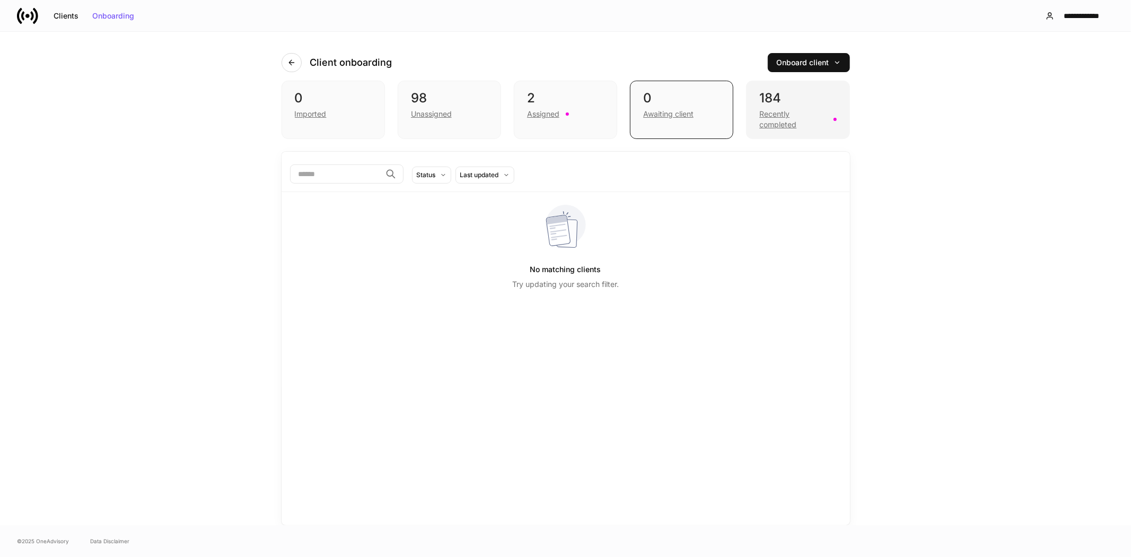 The image size is (1131, 557). Describe the element at coordinates (431, 114) in the screenshot. I see `div: Unassigned` at that location.